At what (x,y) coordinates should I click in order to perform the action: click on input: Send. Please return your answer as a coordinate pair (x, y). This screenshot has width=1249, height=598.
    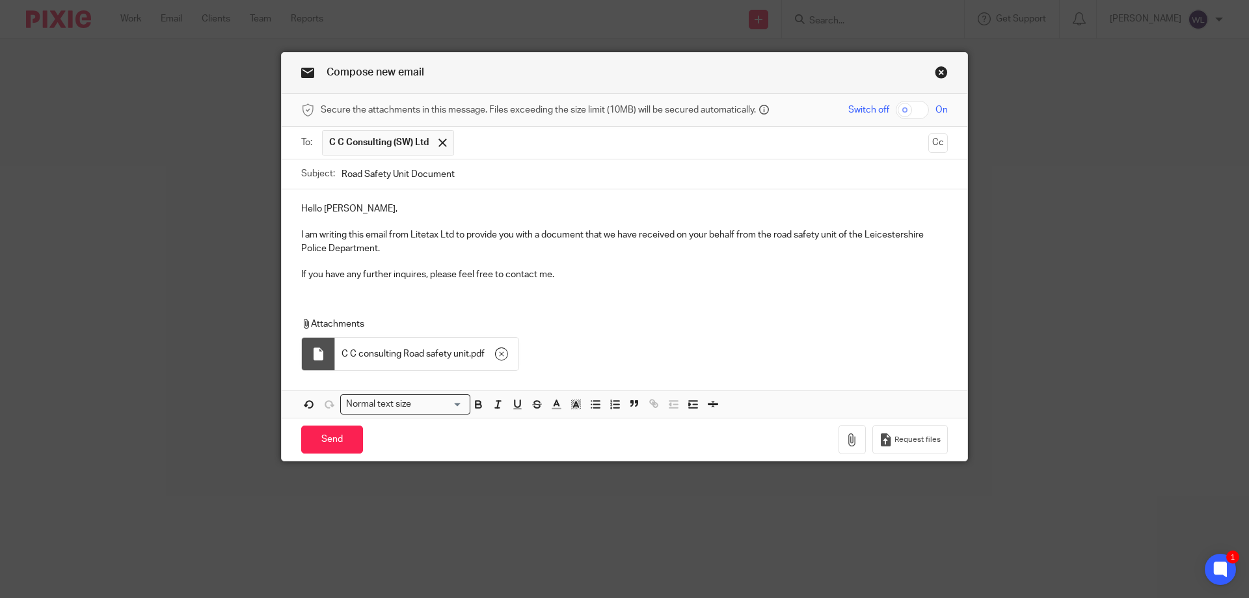
    Looking at the image, I should click on (332, 439).